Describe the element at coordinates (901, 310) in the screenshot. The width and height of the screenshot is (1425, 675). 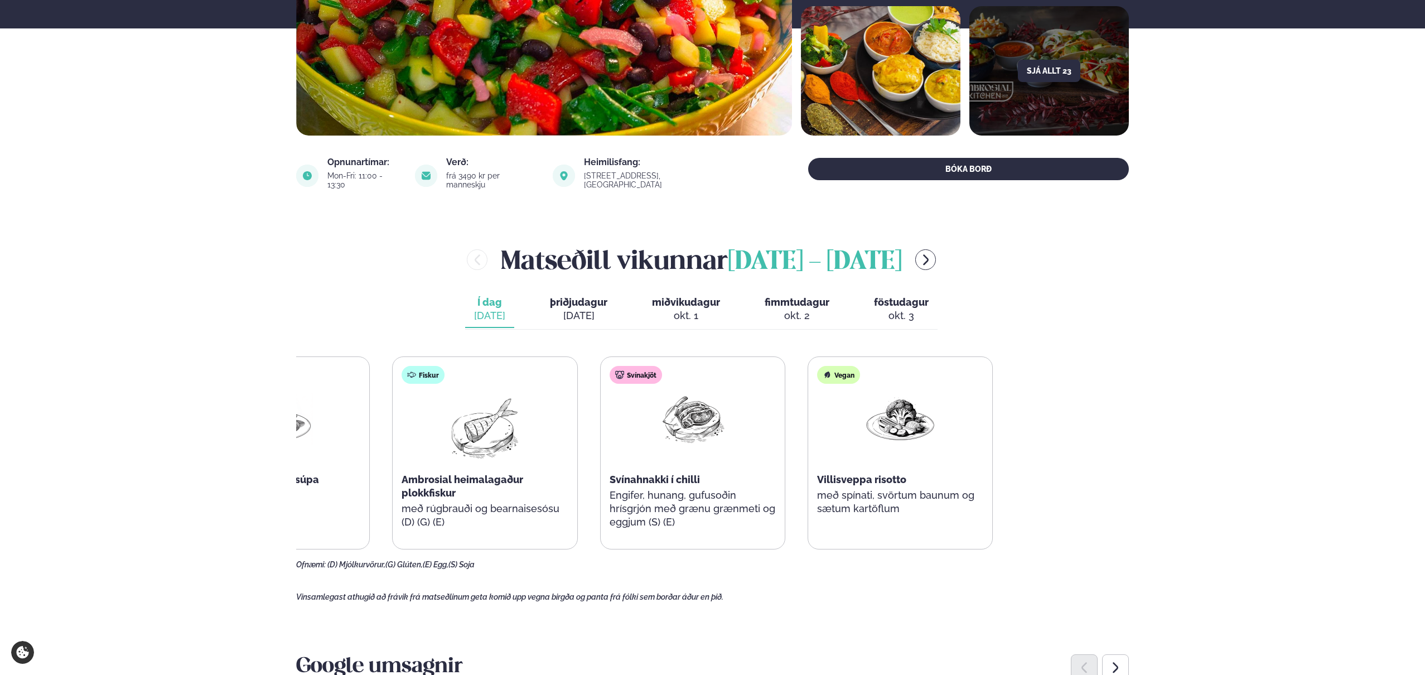
I see `button: föstudagur okt. 3` at that location.